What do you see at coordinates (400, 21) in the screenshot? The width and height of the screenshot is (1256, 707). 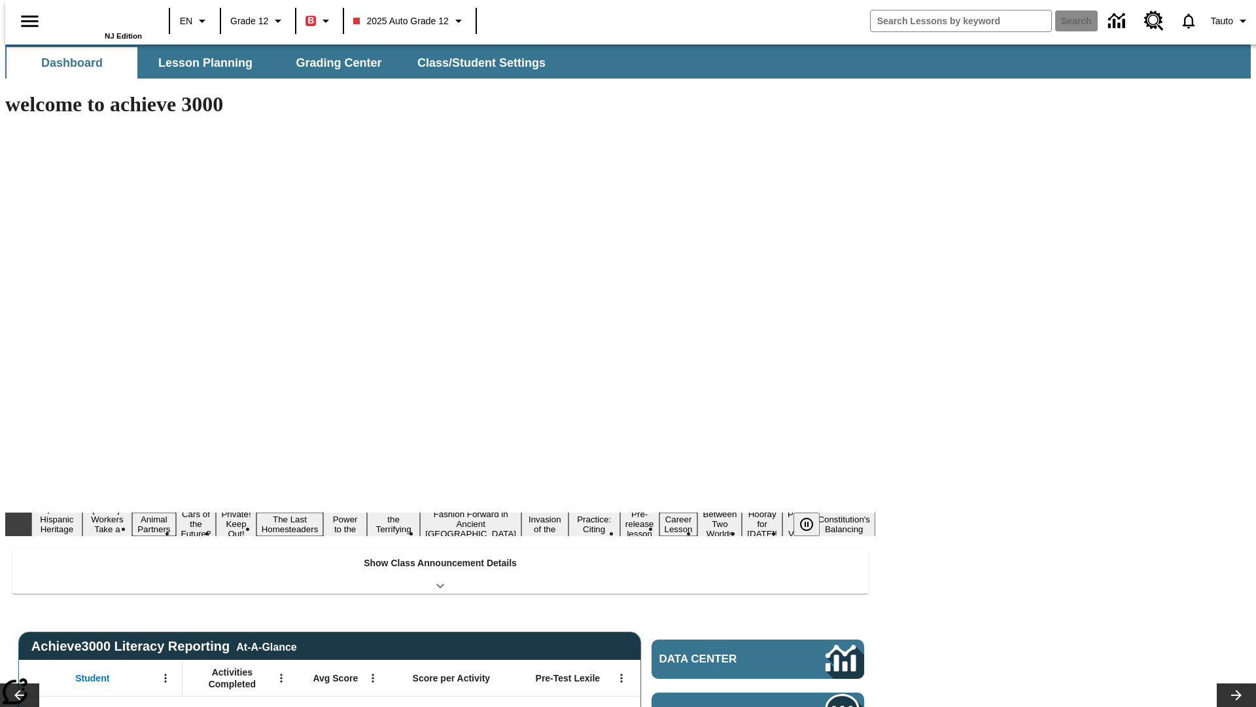 I see `span: 2025 Auto Grade 12` at bounding box center [400, 21].